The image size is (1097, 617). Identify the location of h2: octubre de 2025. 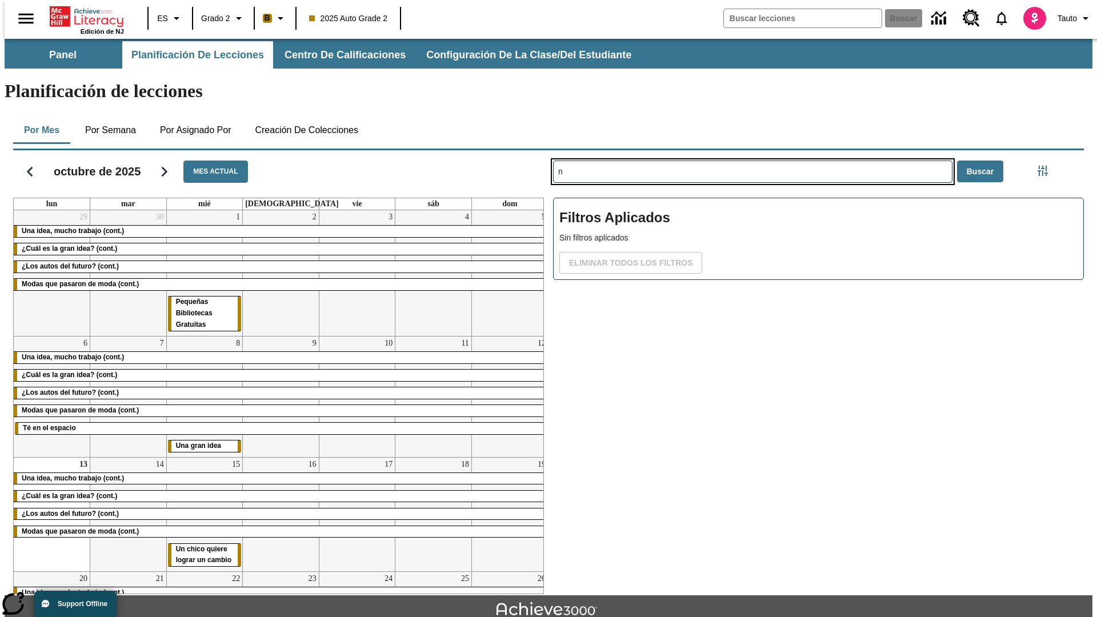
(97, 171).